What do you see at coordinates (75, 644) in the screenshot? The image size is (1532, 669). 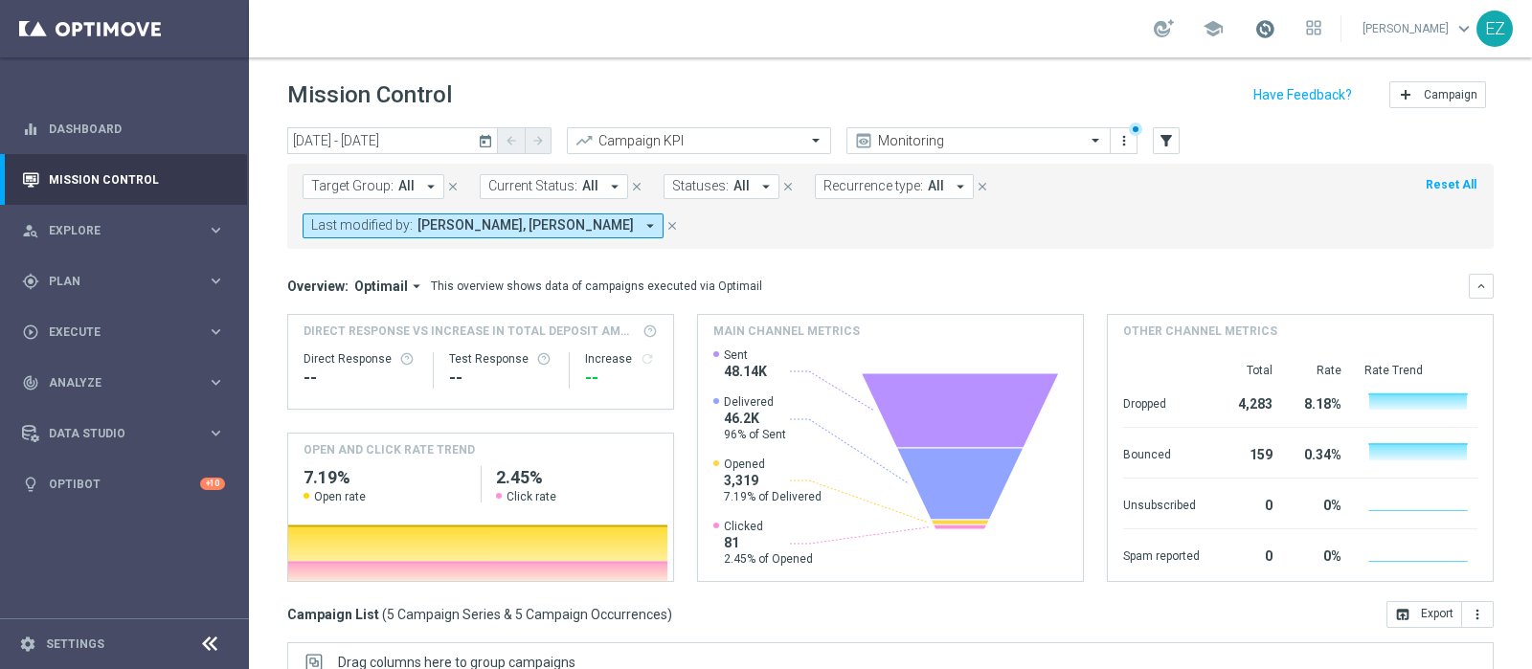 I see `a: Settings` at bounding box center [75, 644].